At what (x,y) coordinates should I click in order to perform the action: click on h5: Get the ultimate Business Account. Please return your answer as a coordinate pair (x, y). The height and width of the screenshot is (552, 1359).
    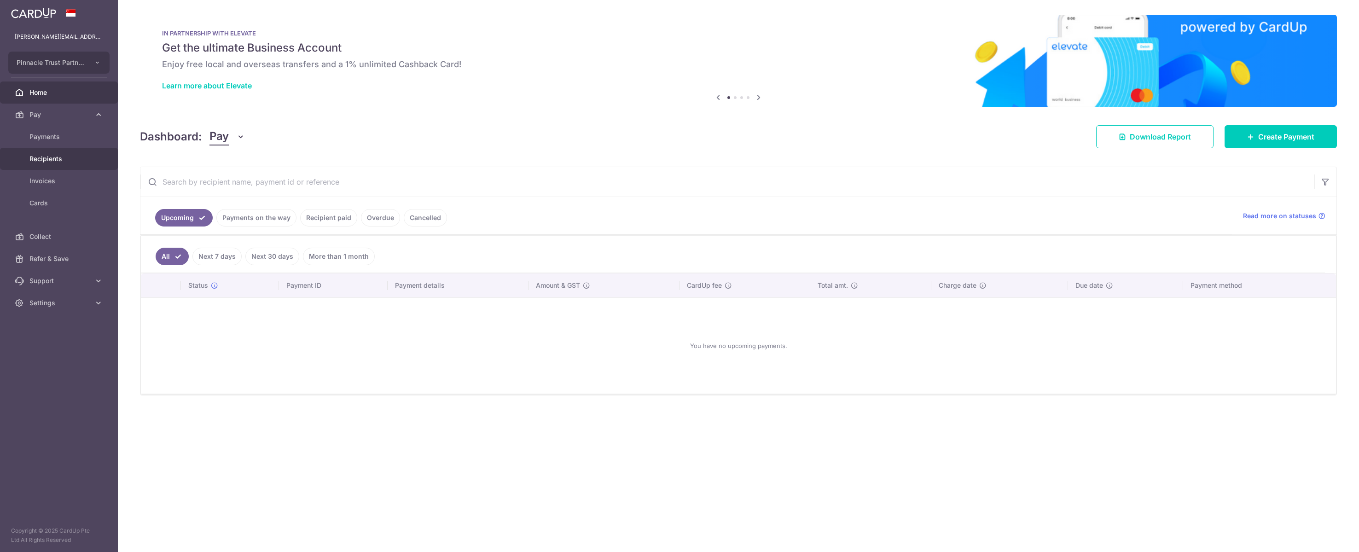
    Looking at the image, I should click on (739, 48).